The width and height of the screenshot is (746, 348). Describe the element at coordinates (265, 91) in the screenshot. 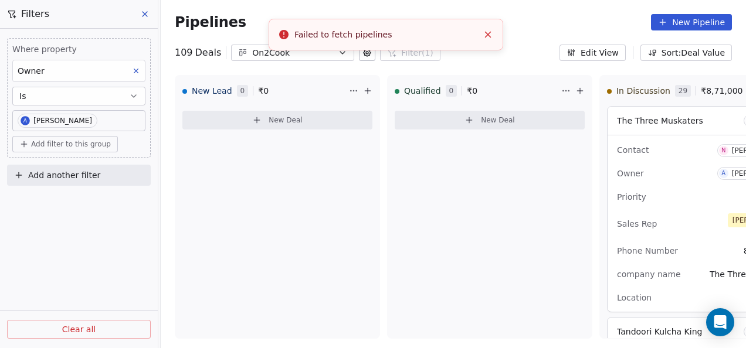

I see `div: New Lead0₹0` at that location.